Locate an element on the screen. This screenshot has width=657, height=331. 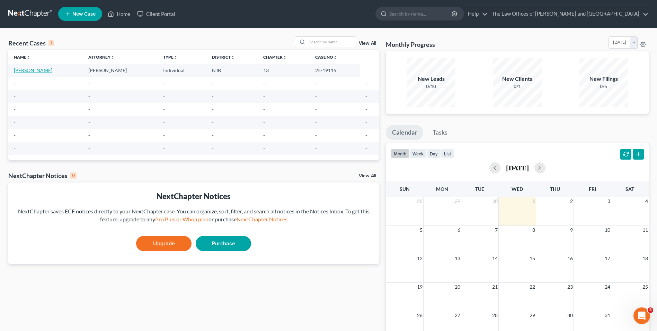
span: 2 is located at coordinates (572, 201).